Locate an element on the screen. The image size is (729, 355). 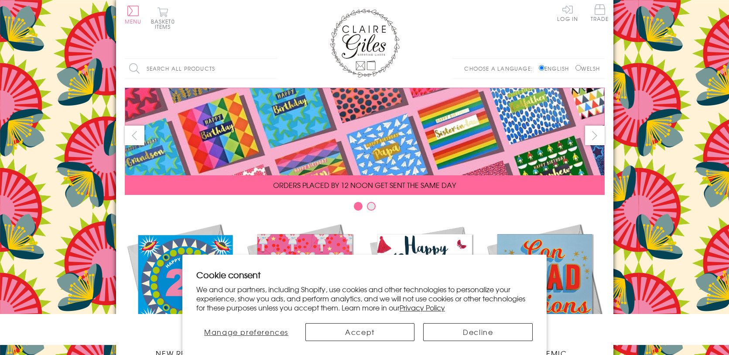
button: Manage preferences is located at coordinates (247, 332).